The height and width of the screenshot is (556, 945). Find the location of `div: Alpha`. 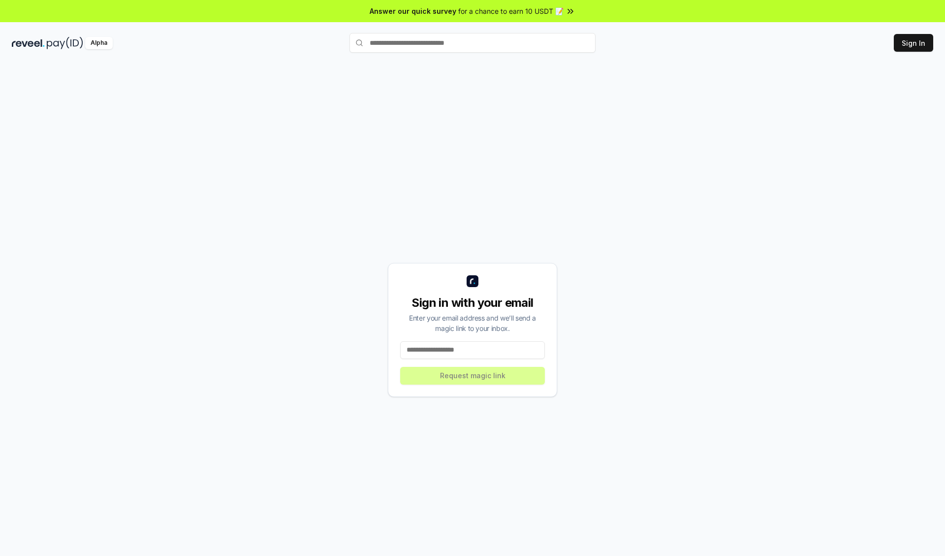

div: Alpha is located at coordinates (99, 43).